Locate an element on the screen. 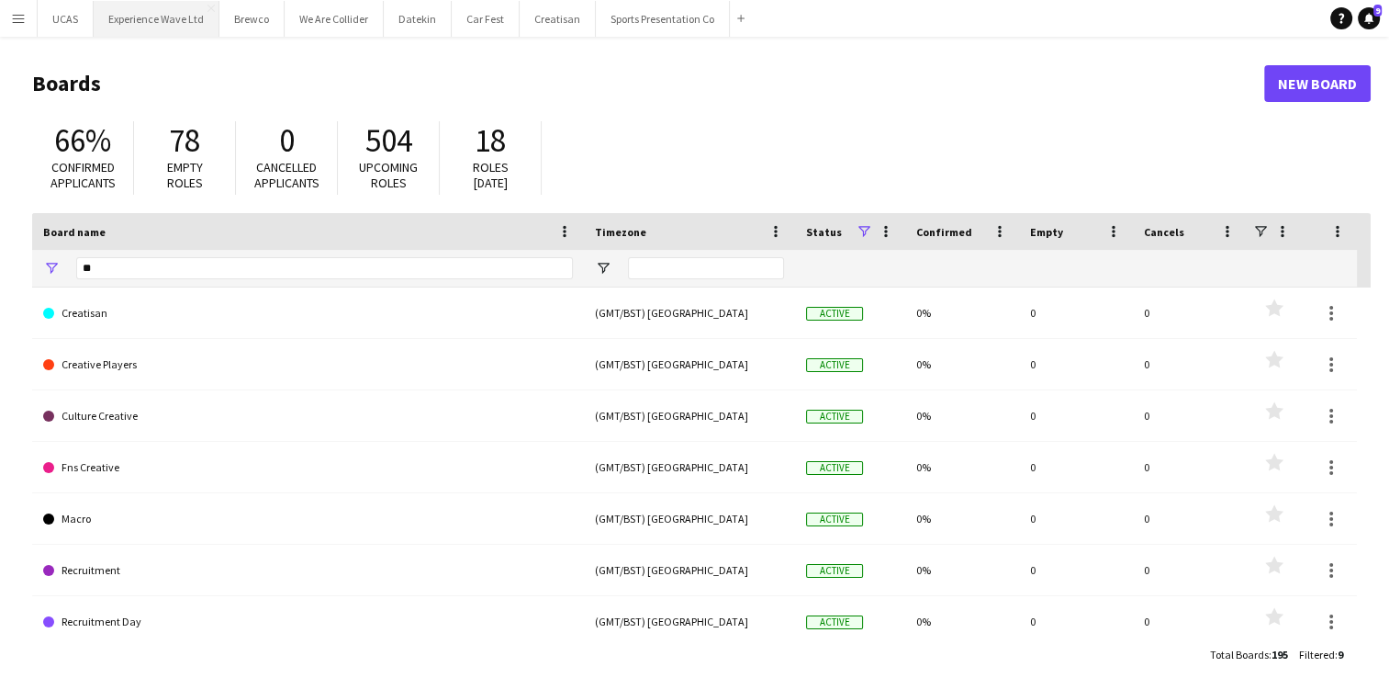 The height and width of the screenshot is (678, 1389). input: Timezone Filter Input is located at coordinates (706, 268).